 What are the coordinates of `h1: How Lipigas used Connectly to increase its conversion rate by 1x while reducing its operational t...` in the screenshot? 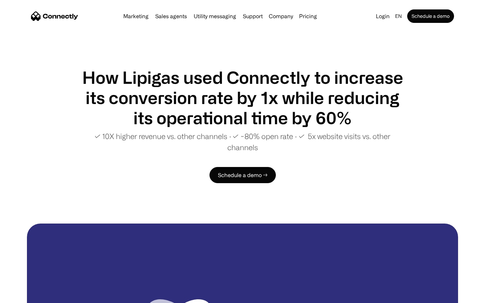 It's located at (243, 98).